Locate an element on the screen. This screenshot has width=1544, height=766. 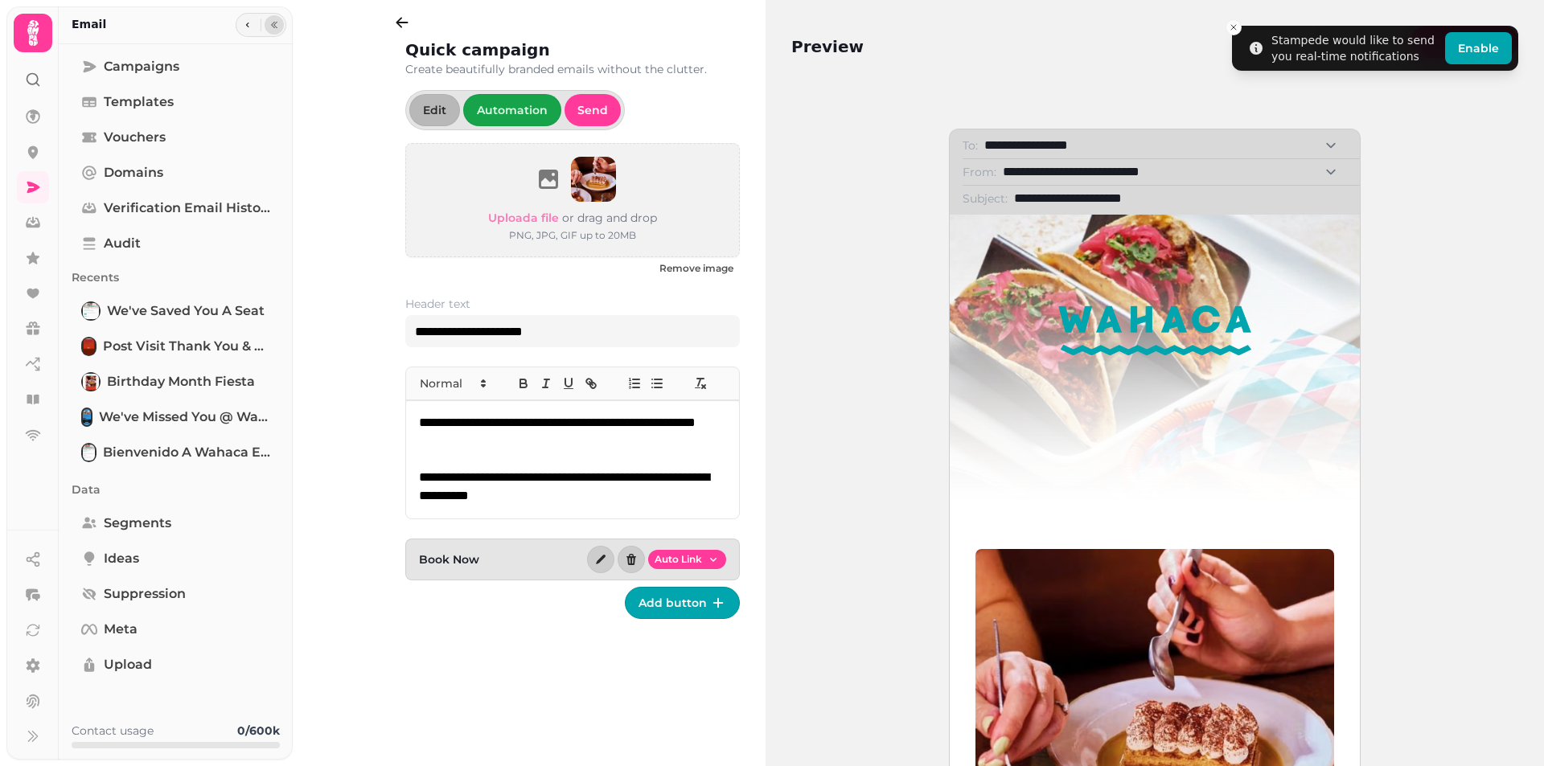
span: Birthday Month Fiesta is located at coordinates (181, 382).